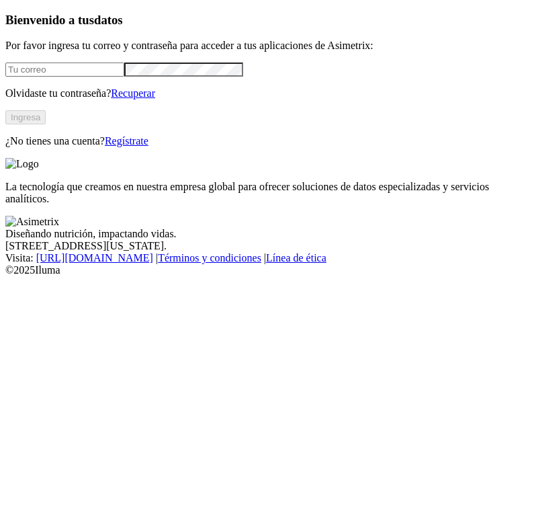  I want to click on p: Olvidaste tu contraseña?, so click(268, 93).